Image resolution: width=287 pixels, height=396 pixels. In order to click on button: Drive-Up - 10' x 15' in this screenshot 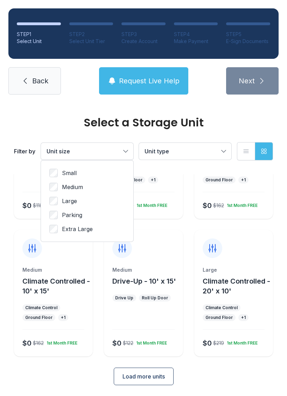, I will do `click(144, 281)`.